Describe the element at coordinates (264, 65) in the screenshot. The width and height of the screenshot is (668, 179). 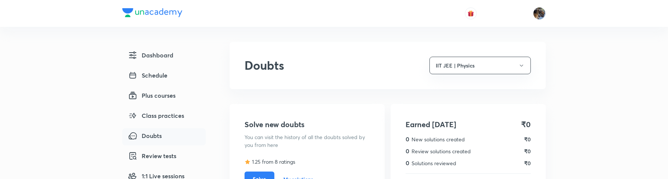
I see `h2: Doubts` at that location.